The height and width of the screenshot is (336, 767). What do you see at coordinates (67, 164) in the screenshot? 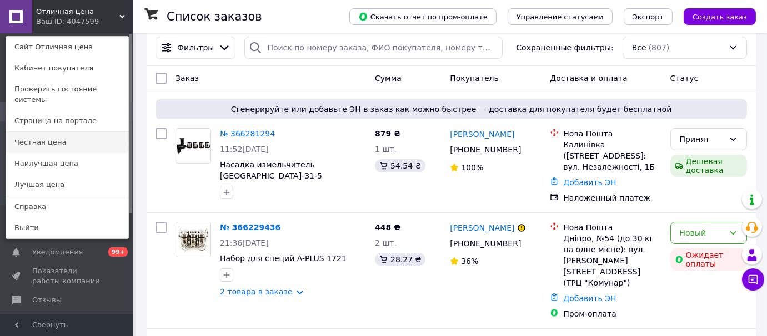
I see `a: Наилучшая цена` at bounding box center [67, 164].